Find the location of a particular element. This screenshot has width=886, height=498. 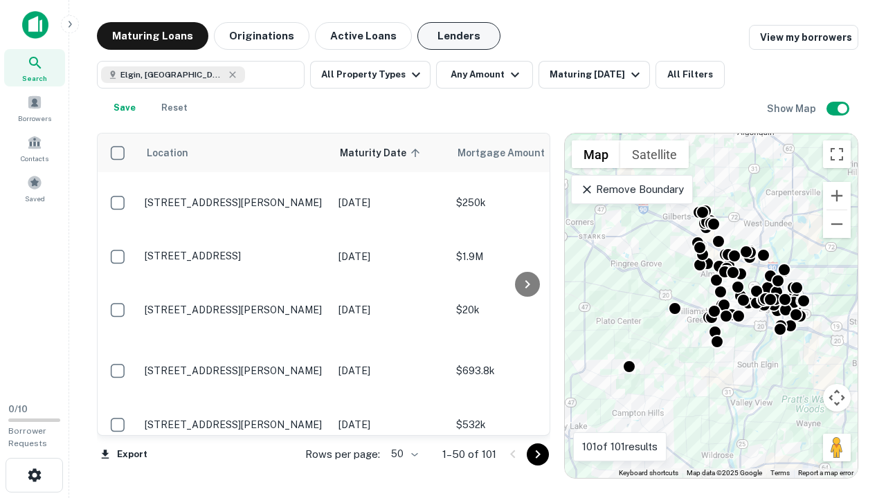

span: Borrowers is located at coordinates (35, 118).